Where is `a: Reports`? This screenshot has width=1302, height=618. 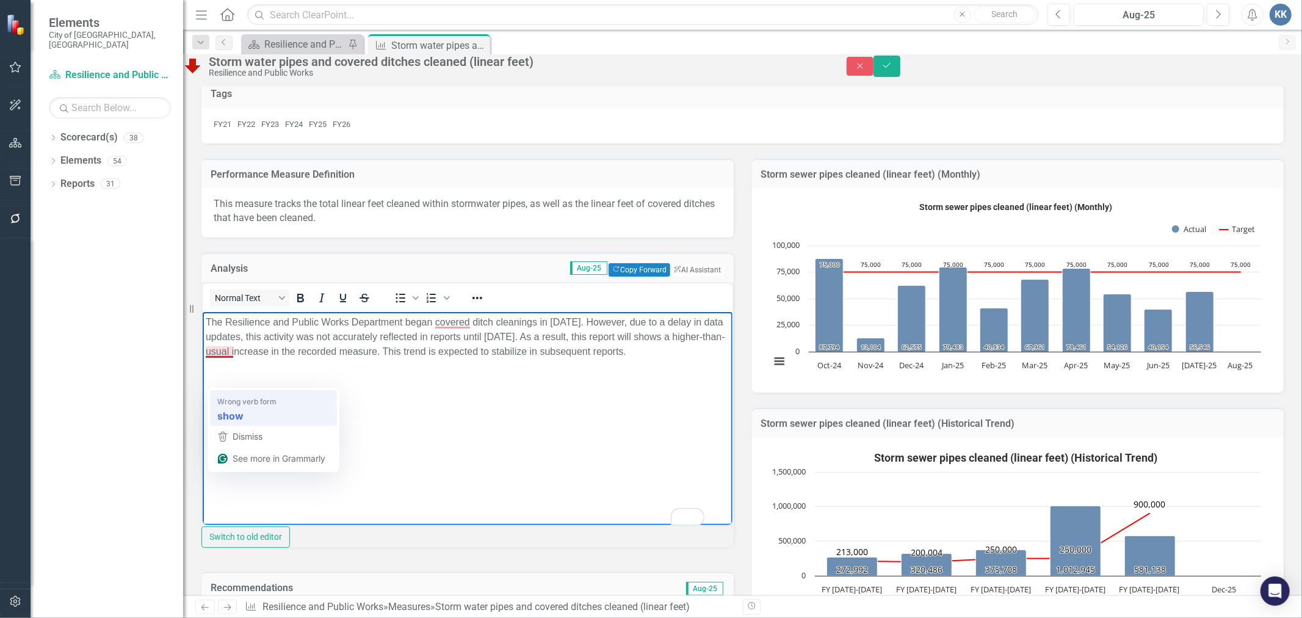
a: Reports is located at coordinates (78, 184).